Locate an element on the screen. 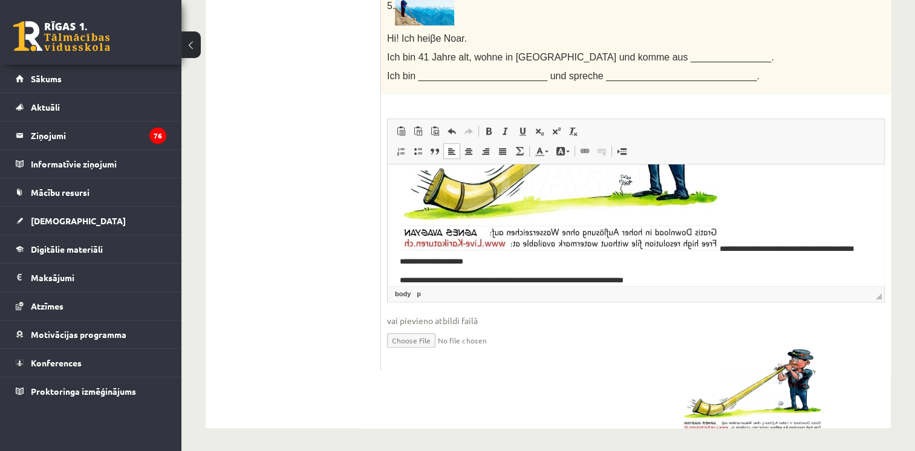  a: Izlīdzināt malas is located at coordinates (502, 151).